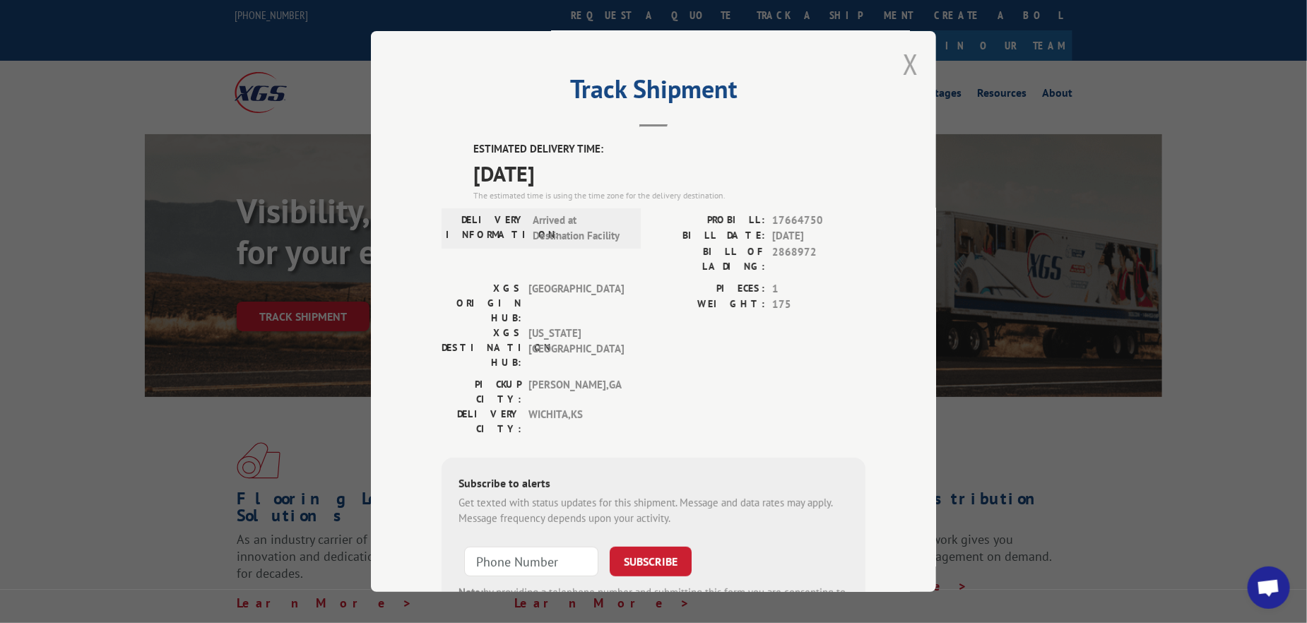 The width and height of the screenshot is (1307, 623). Describe the element at coordinates (1269, 588) in the screenshot. I see `div: Open chat` at that location.